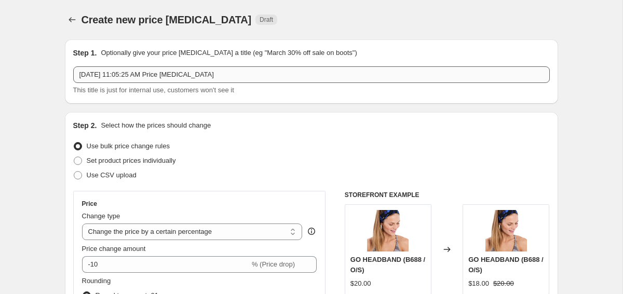 Image resolution: width=623 pixels, height=294 pixels. Describe the element at coordinates (154, 90) in the screenshot. I see `span: This title is just for internal use, customers won't see it` at that location.